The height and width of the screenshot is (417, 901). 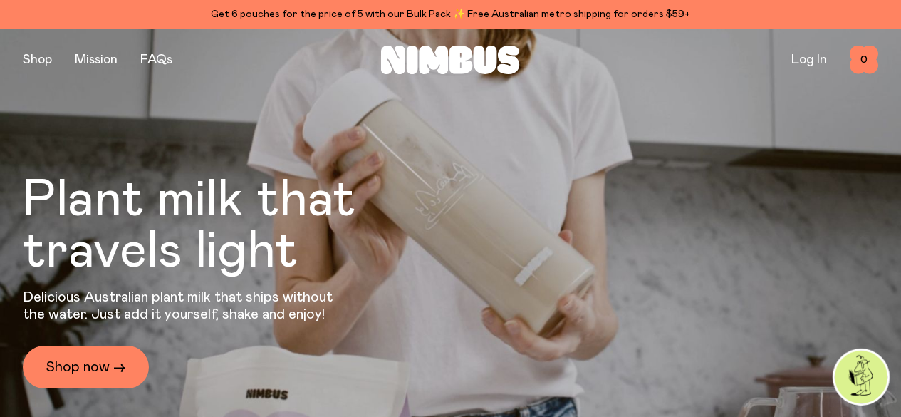 I want to click on a: Log In, so click(x=809, y=60).